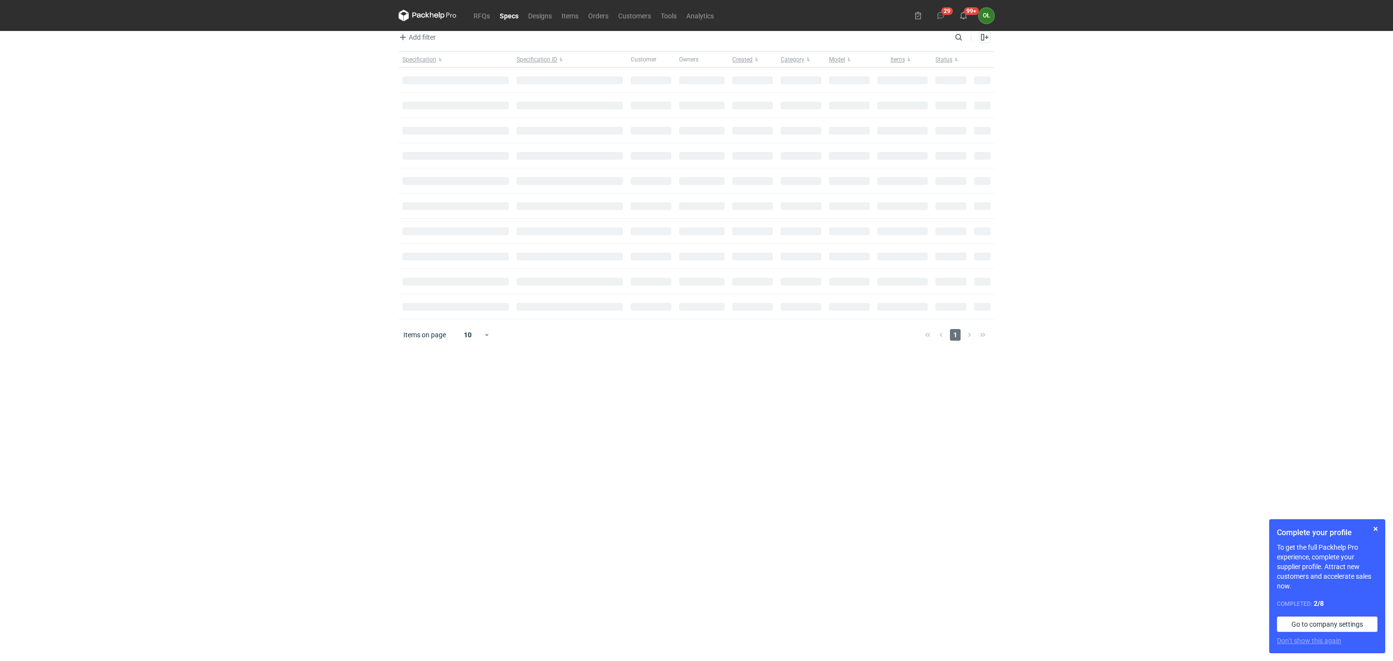 The width and height of the screenshot is (1393, 661). I want to click on a: RFQs, so click(482, 15).